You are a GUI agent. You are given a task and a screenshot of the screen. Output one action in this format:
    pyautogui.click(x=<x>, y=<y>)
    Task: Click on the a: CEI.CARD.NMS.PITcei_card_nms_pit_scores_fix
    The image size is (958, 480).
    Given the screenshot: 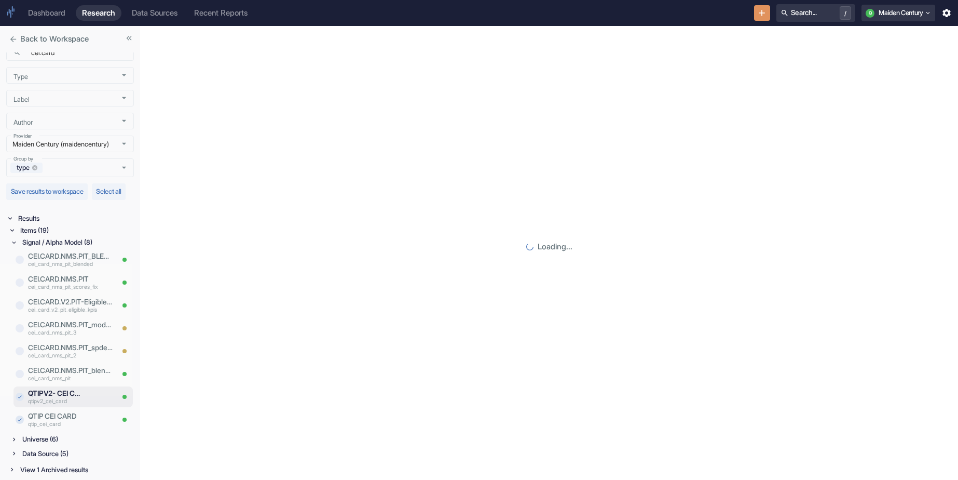 What is the action you would take?
    pyautogui.click(x=71, y=282)
    